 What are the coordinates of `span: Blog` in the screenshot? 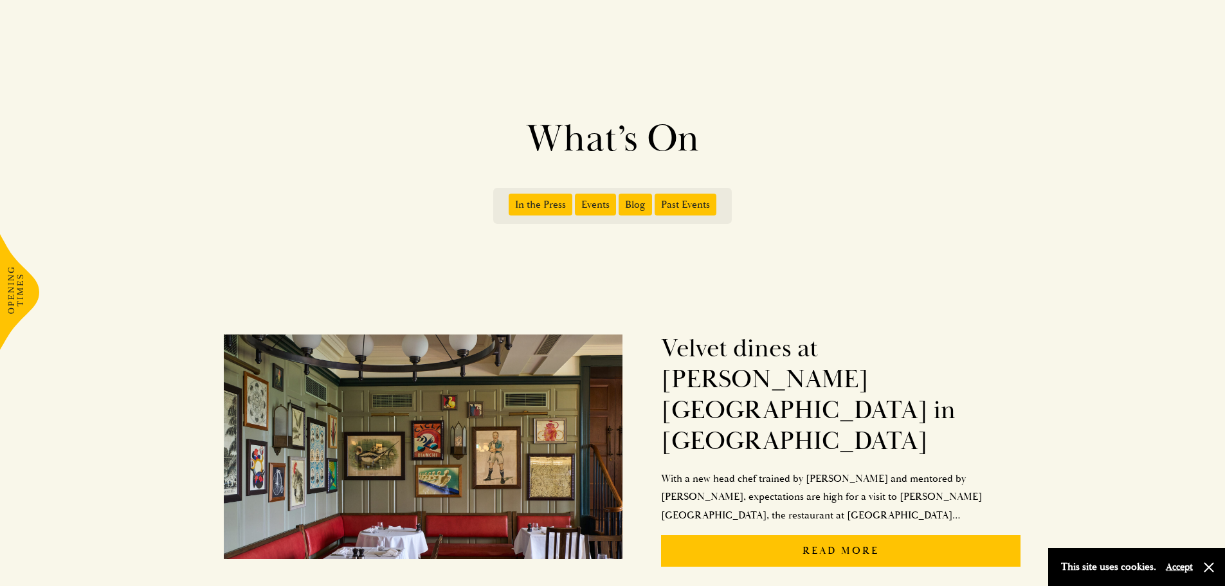 It's located at (635, 204).